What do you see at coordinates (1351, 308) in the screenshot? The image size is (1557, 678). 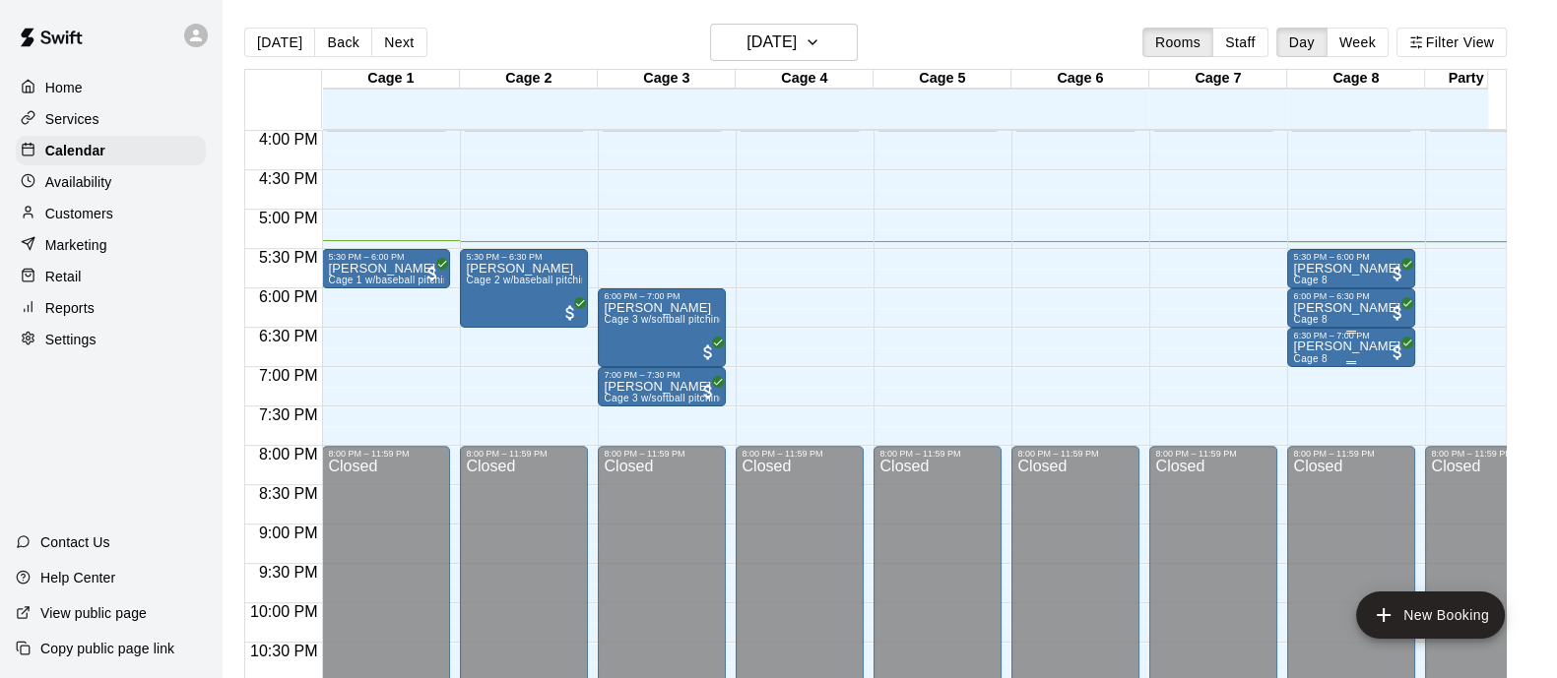 I see `div: 6:00 PM – 6:30 PM: Matt Beckman` at bounding box center [1351, 308].